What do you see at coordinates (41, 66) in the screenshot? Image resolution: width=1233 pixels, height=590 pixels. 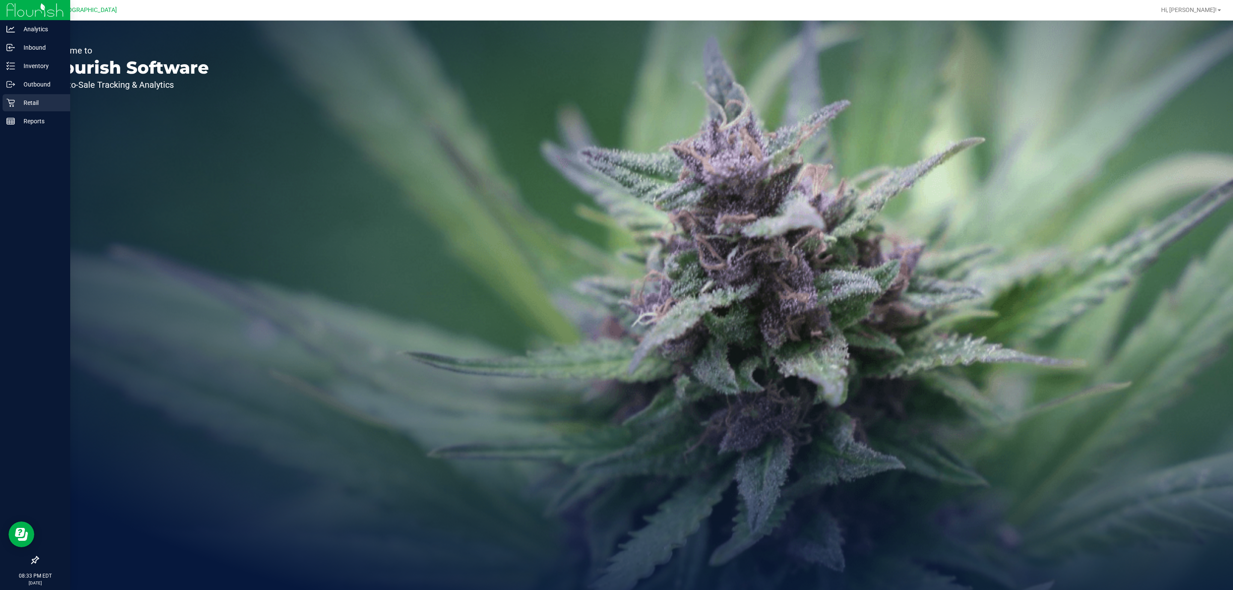 I see `p: Inventory` at bounding box center [41, 66].